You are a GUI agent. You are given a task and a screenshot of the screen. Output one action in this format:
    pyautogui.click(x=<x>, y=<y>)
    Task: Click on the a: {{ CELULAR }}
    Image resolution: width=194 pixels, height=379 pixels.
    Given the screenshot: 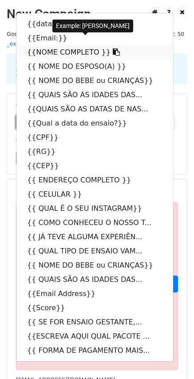 What is the action you would take?
    pyautogui.click(x=95, y=194)
    